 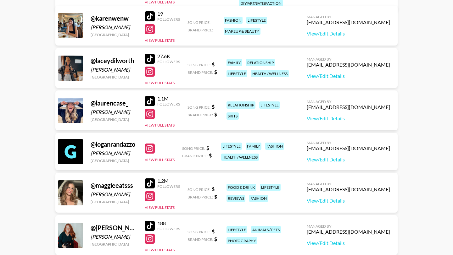 I want to click on div: 1.2M, so click(x=169, y=181).